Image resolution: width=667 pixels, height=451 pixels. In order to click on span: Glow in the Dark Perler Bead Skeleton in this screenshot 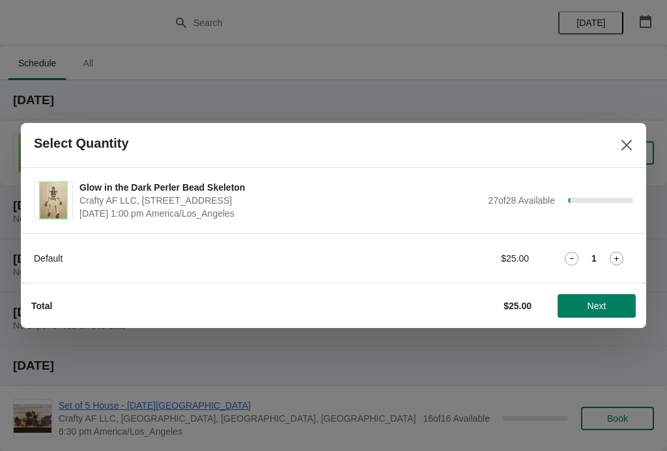, I will do `click(280, 188)`.